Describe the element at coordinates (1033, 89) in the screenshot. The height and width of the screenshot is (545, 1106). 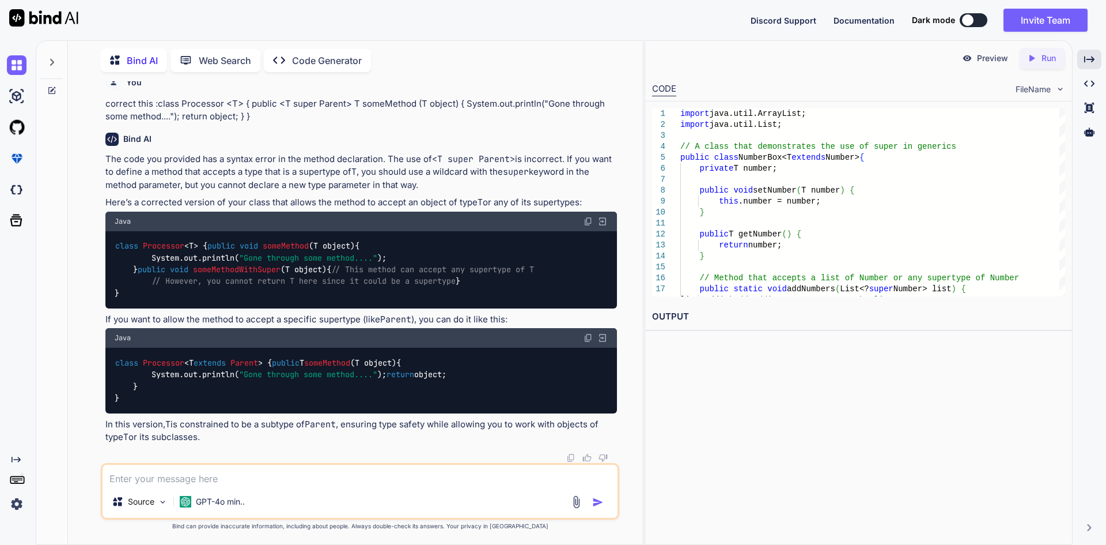
I see `span: FileName` at that location.